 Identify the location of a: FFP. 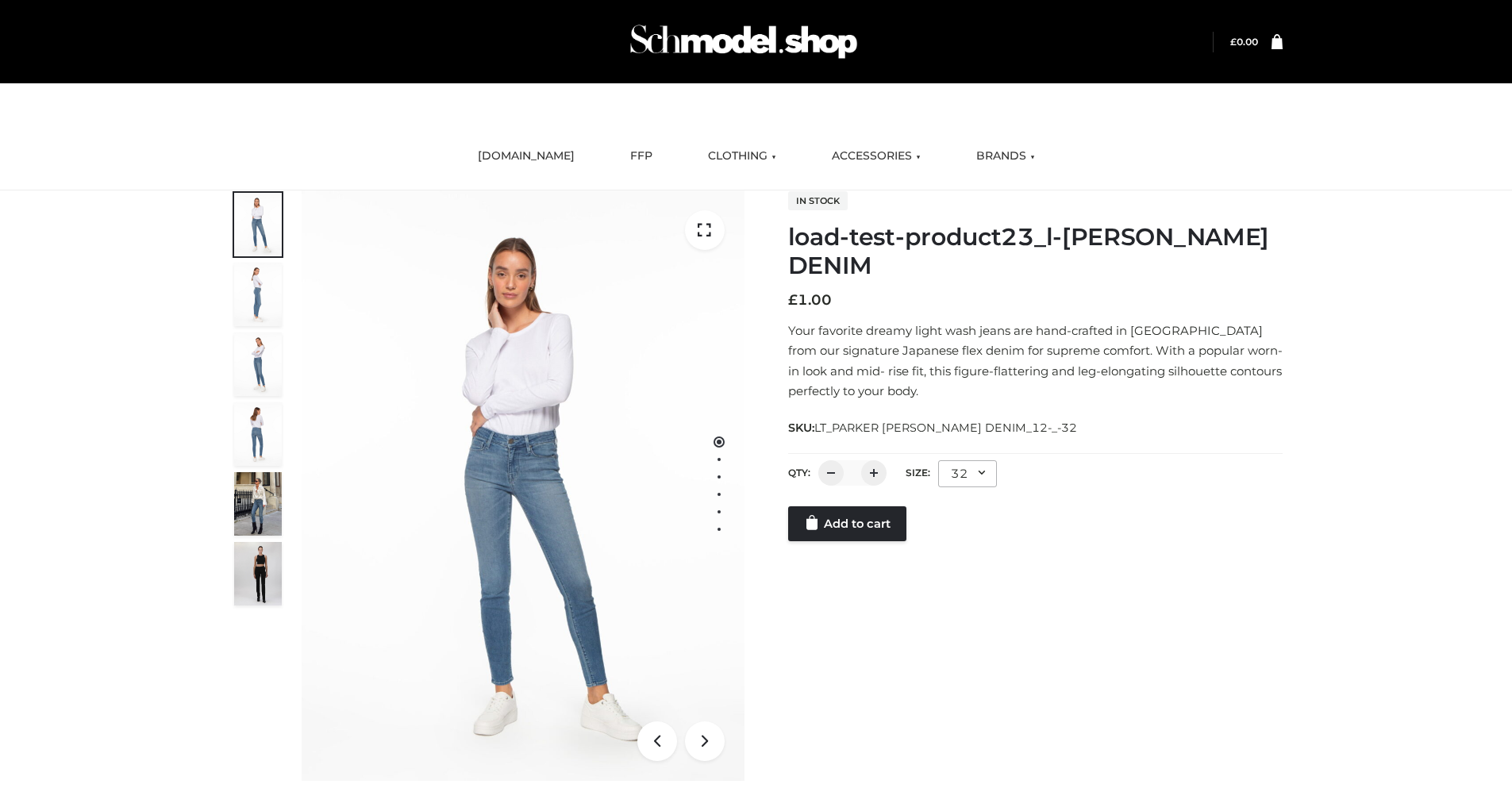
(642, 156).